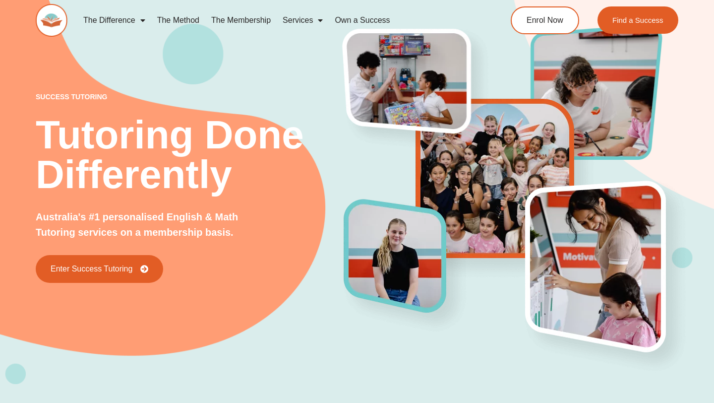  I want to click on a: Find a Success, so click(638, 20).